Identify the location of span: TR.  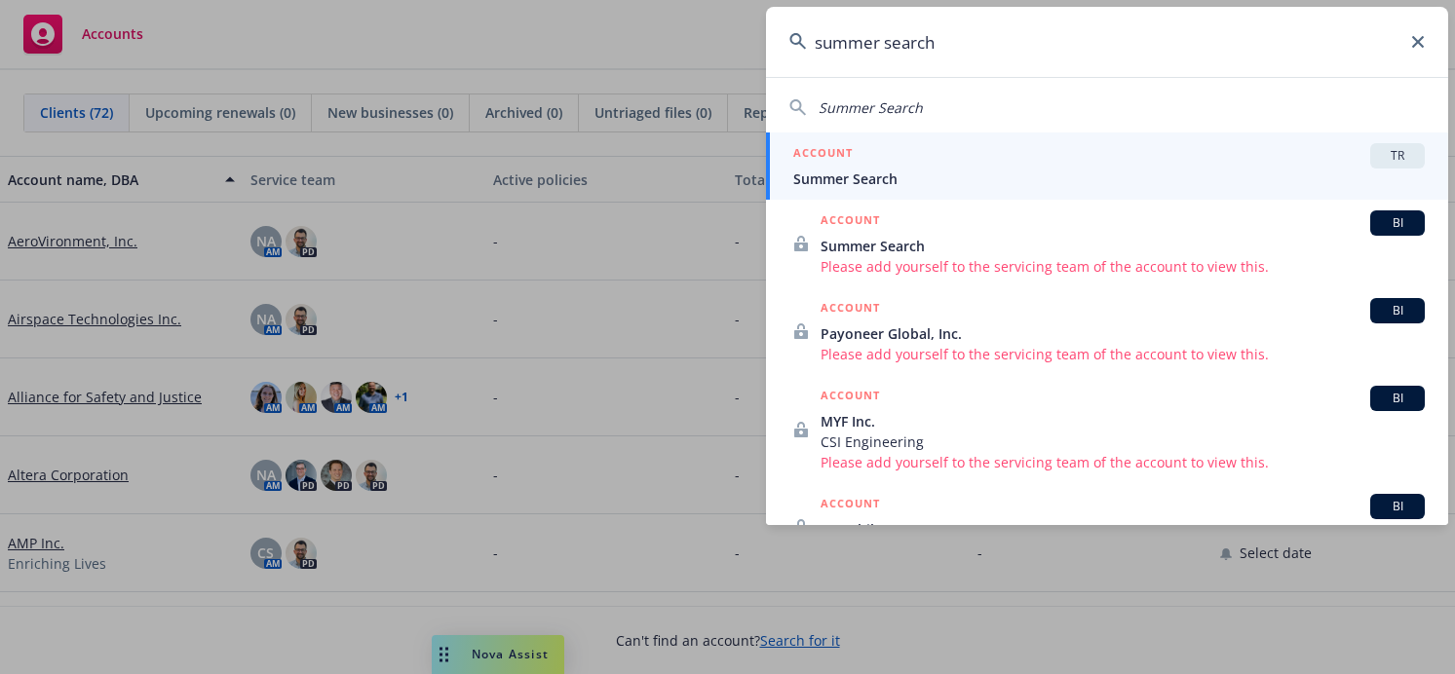
(1398, 156).